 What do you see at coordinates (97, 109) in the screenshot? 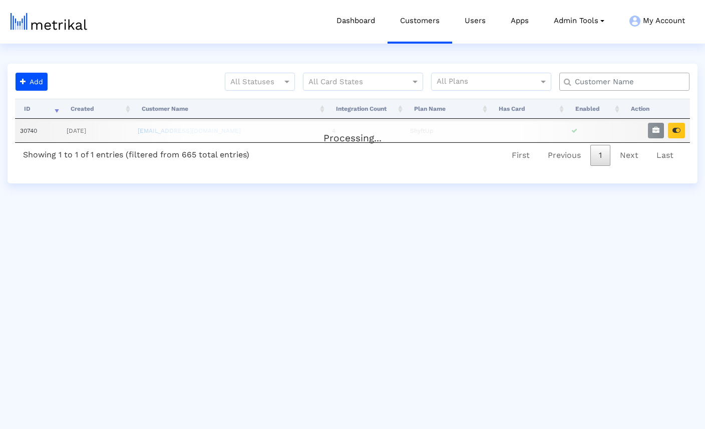
I see `th: Created: activate to sort column ascending` at bounding box center [97, 109].